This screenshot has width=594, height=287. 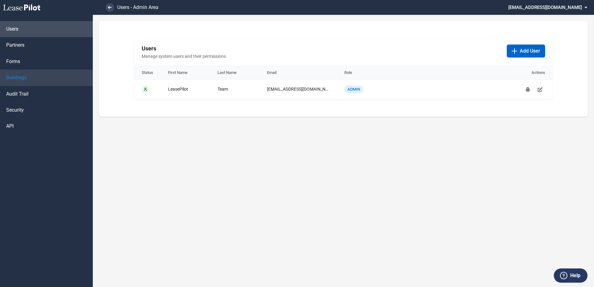 What do you see at coordinates (354, 89) in the screenshot?
I see `div: admin` at bounding box center [354, 89].